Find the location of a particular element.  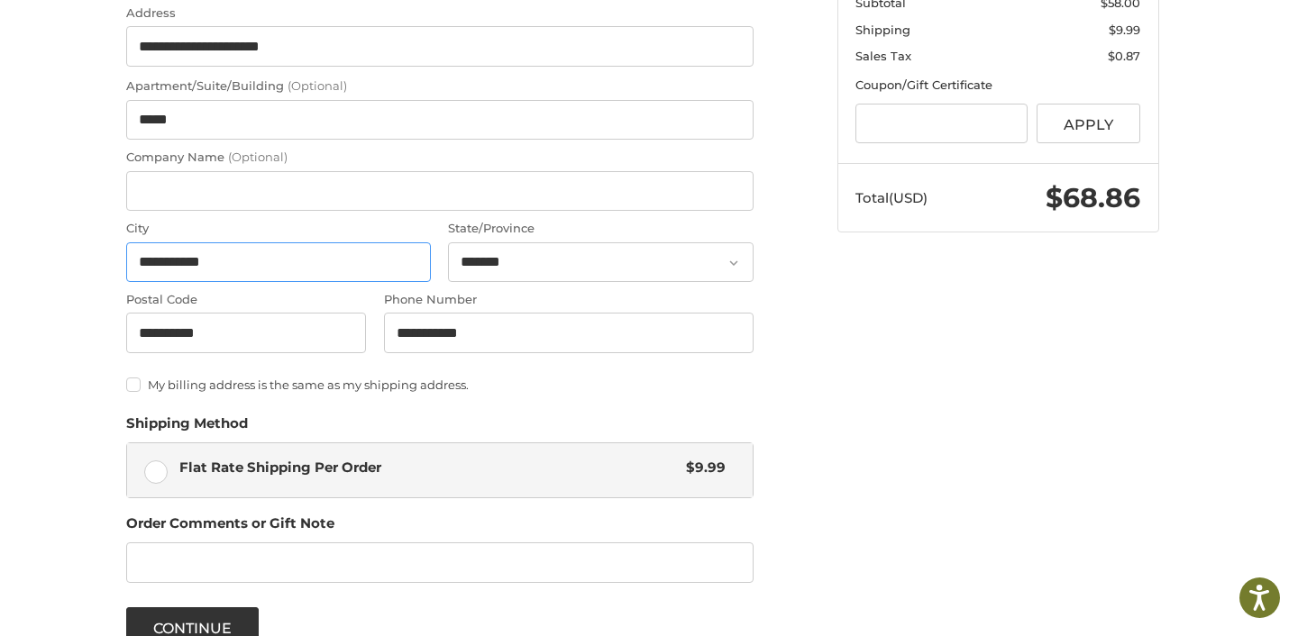

input: Gift Certificate or Coupon Code is located at coordinates (941, 123).